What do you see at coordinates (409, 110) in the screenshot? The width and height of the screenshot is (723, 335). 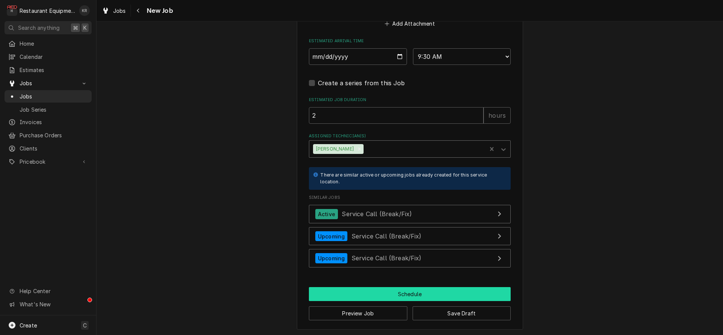 I see `div: Estimated Job Duration` at bounding box center [409, 110].